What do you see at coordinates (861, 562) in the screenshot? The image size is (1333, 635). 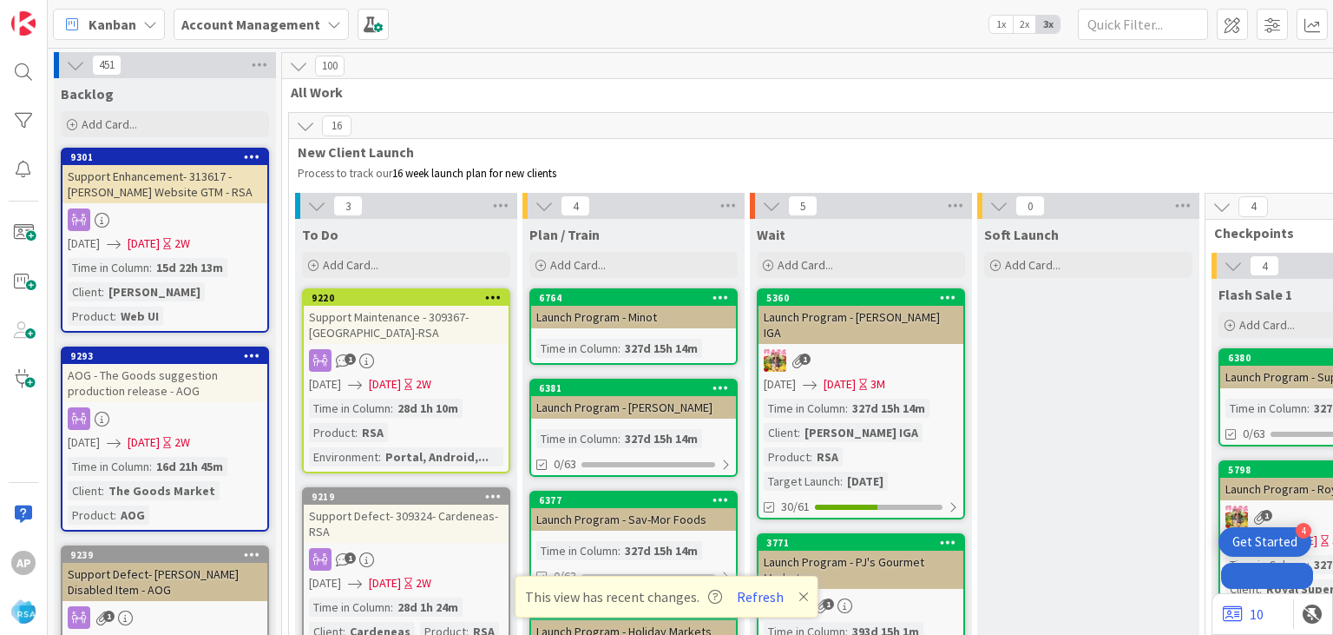 I see `div: 3771Launch Program - PJ's Gourmet Markets` at bounding box center [861, 562].